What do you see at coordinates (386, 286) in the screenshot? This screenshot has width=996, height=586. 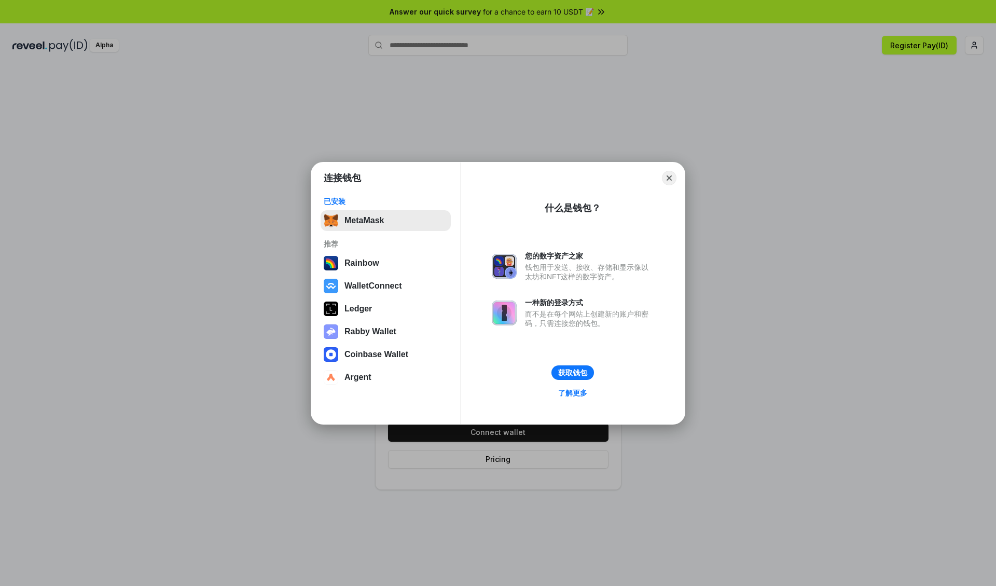 I see `button: WalletConnect` at bounding box center [386, 286].